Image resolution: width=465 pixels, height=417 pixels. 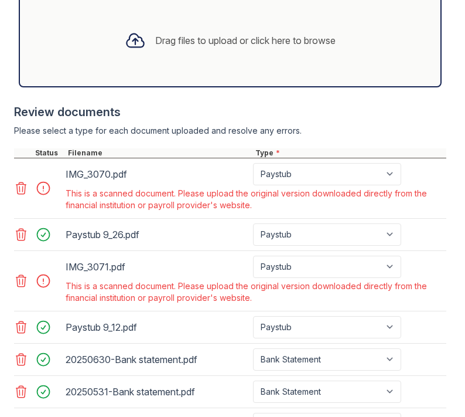 I want to click on div: IMG_3070.pdf, so click(x=157, y=174).